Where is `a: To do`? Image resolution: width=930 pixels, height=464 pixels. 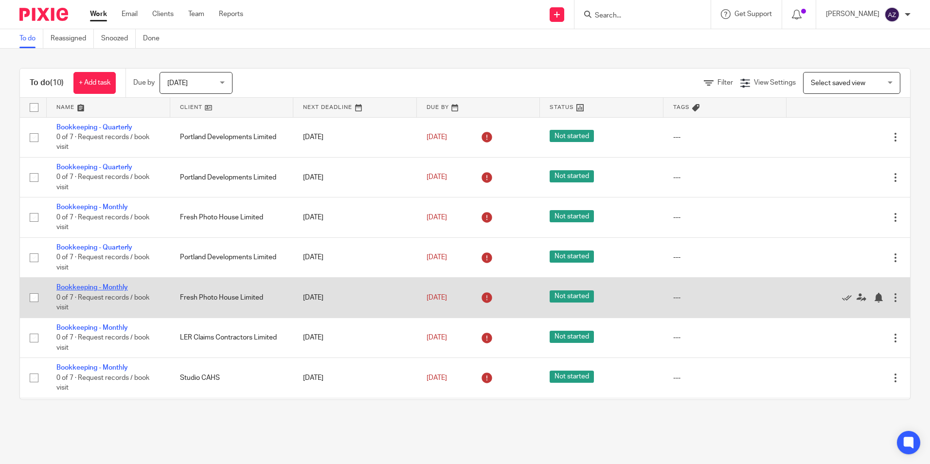
a: To do is located at coordinates (31, 38).